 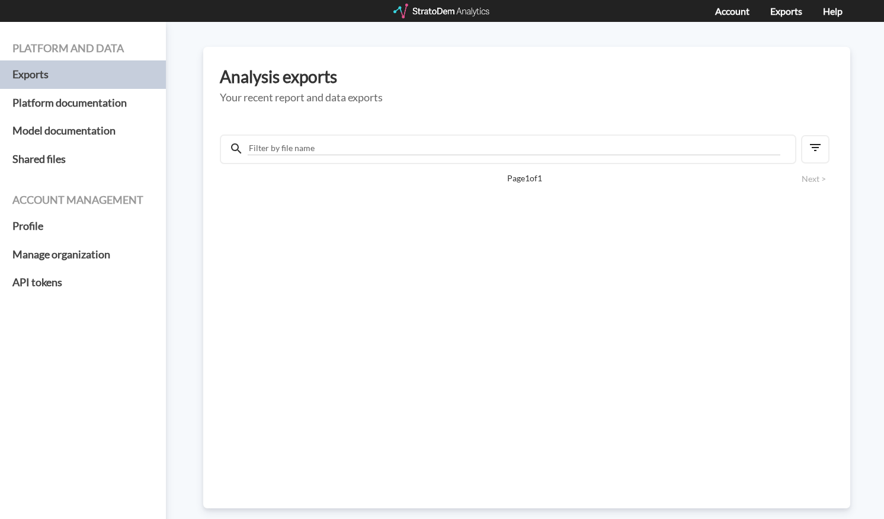 What do you see at coordinates (83, 49) in the screenshot?
I see `h4: Platform and data` at bounding box center [83, 49].